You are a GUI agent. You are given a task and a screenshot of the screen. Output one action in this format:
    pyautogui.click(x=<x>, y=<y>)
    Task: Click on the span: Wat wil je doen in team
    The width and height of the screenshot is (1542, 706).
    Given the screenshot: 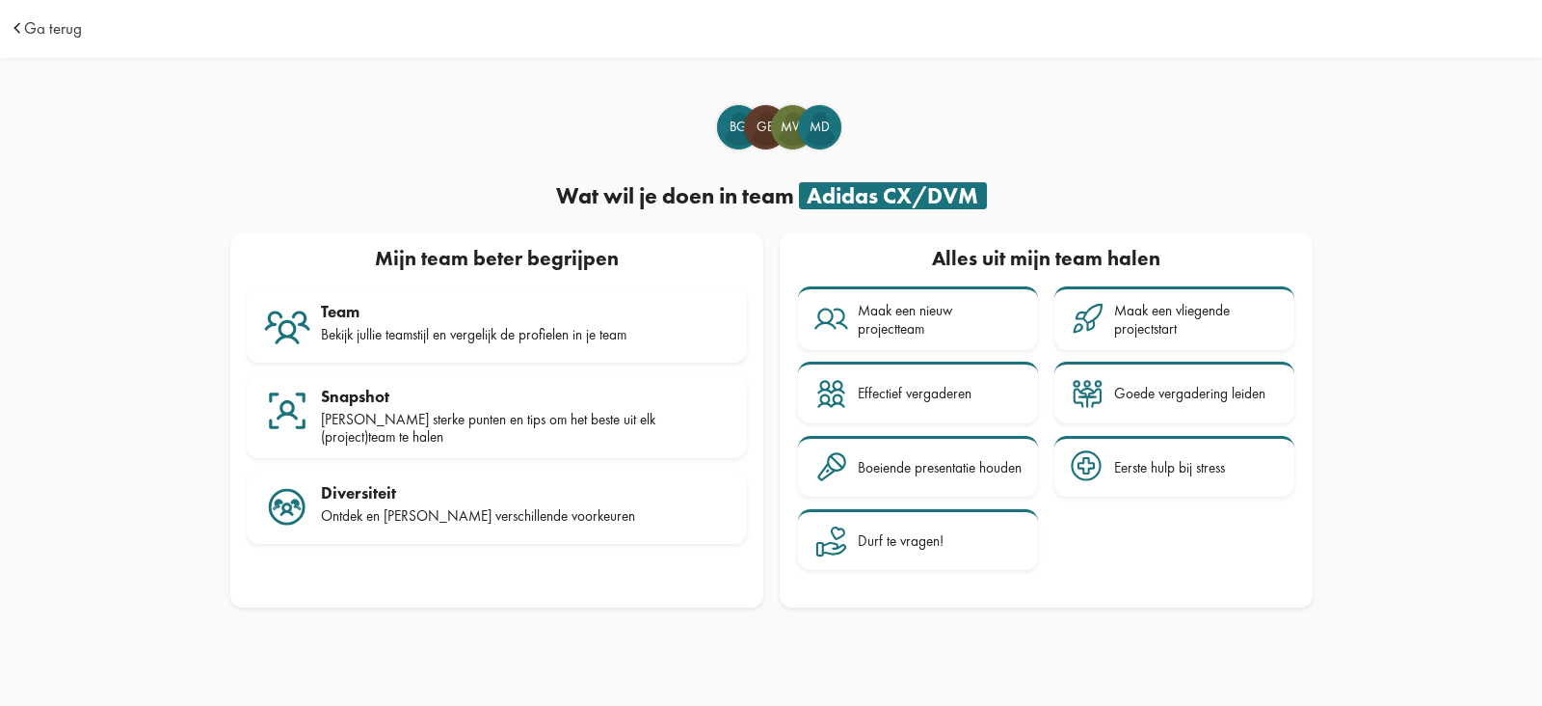 What is the action you would take?
    pyautogui.click(x=675, y=196)
    